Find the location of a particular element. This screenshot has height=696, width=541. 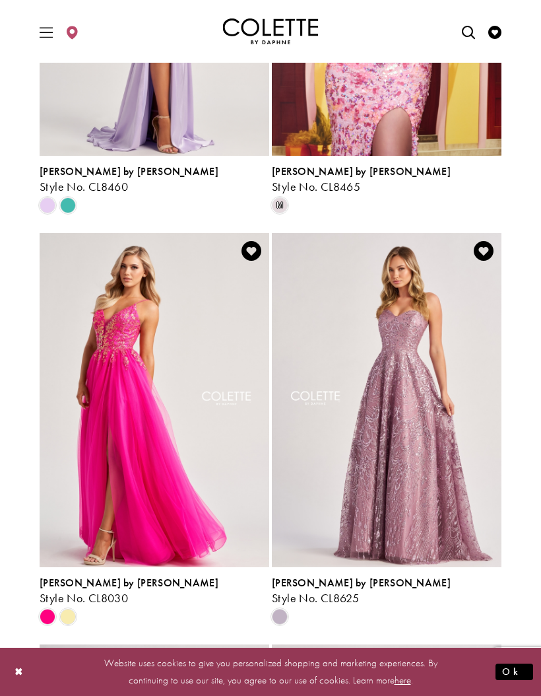

span: Style No. CL8625 is located at coordinates (315, 597).